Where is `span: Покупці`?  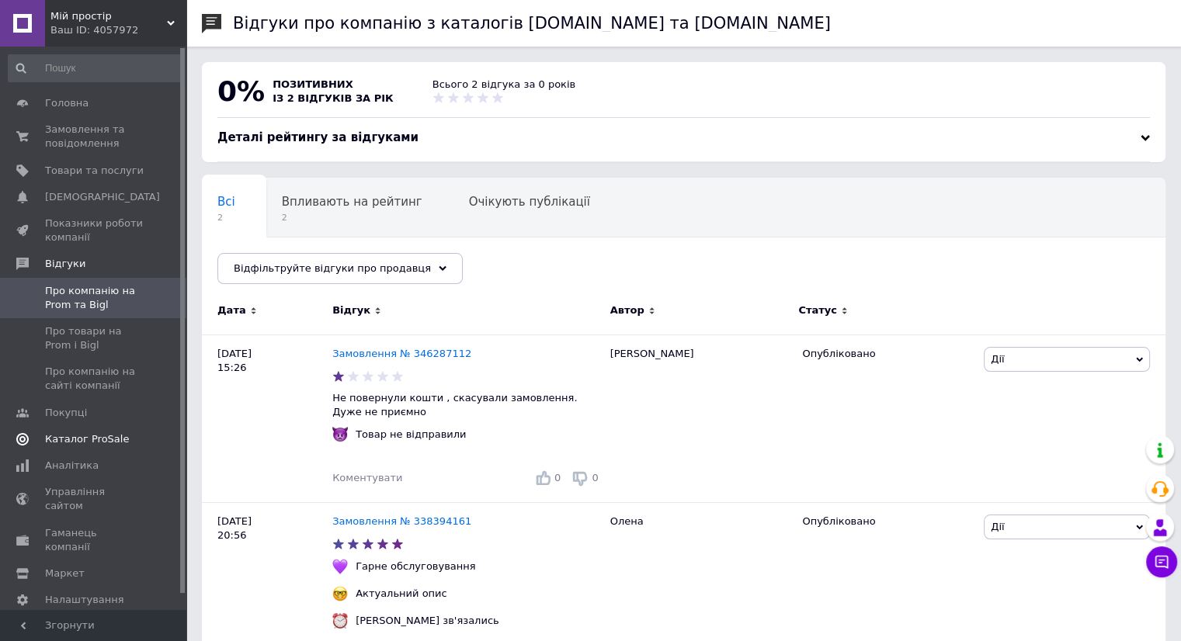
span: Покупці is located at coordinates (66, 413).